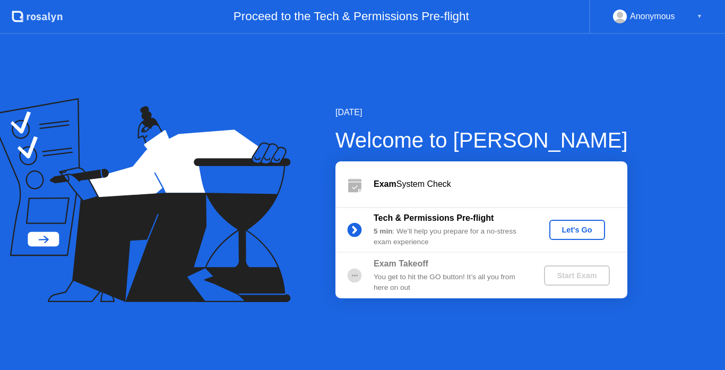  Describe the element at coordinates (576, 275) in the screenshot. I see `div: Start Exam` at that location.